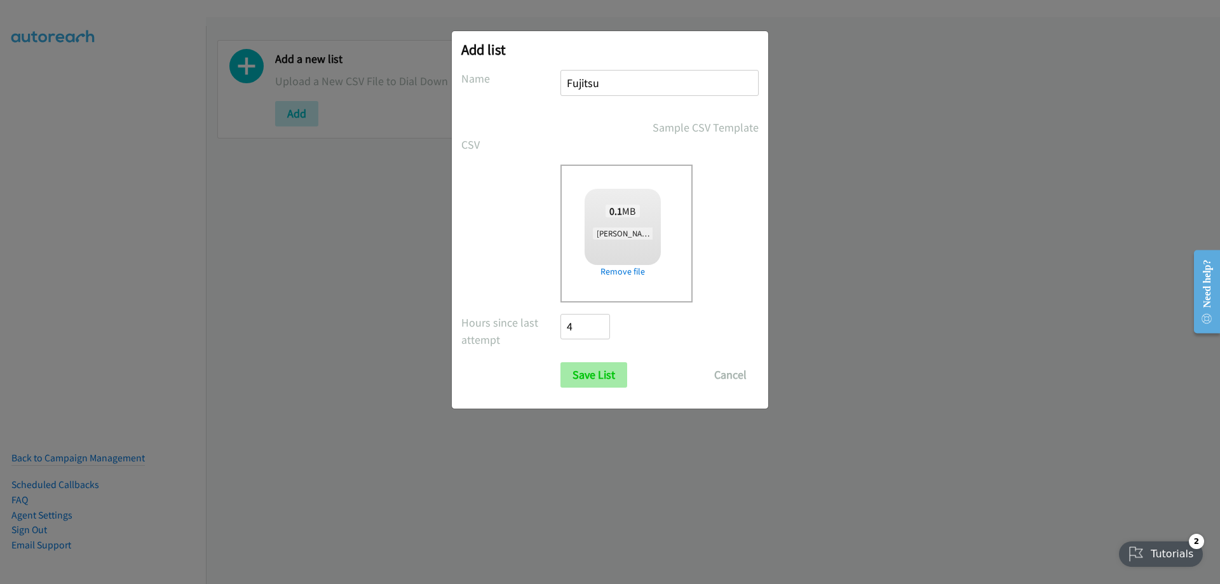 The width and height of the screenshot is (1220, 584). Describe the element at coordinates (616, 211) in the screenshot. I see `strong: 0.1` at that location.